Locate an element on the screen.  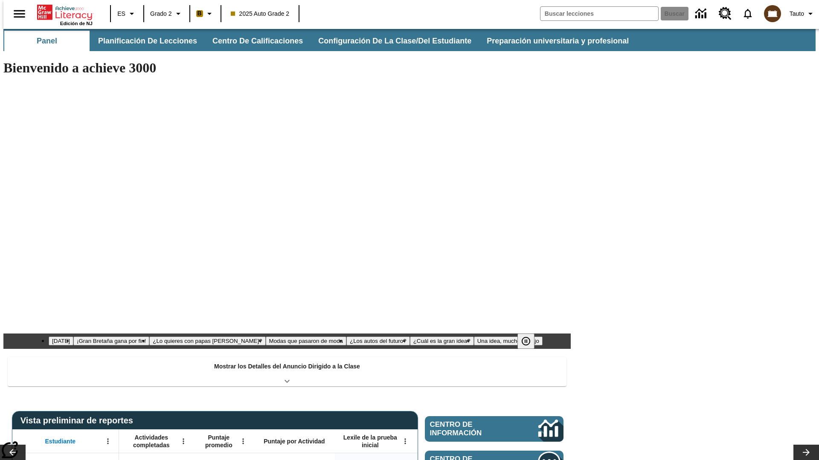
button: Diapositiva 7 Una idea, mucho trabajo is located at coordinates (508, 341).